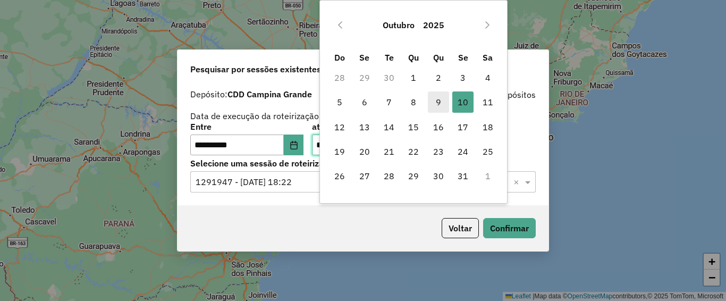 This screenshot has width=726, height=301. I want to click on td: 15, so click(414, 127).